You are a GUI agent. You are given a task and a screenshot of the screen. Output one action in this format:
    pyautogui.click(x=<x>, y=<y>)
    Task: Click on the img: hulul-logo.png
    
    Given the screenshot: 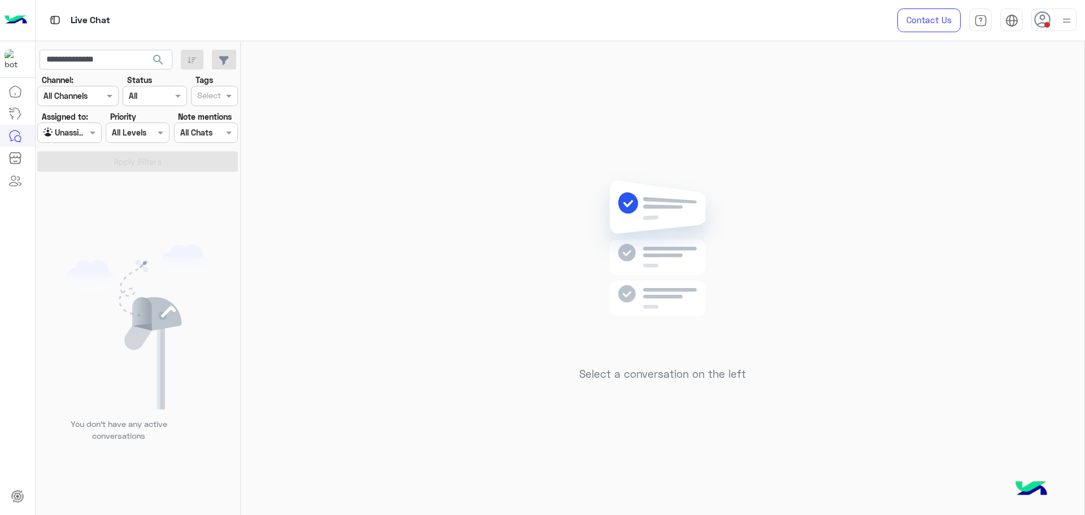 What is the action you would take?
    pyautogui.click(x=1031, y=490)
    